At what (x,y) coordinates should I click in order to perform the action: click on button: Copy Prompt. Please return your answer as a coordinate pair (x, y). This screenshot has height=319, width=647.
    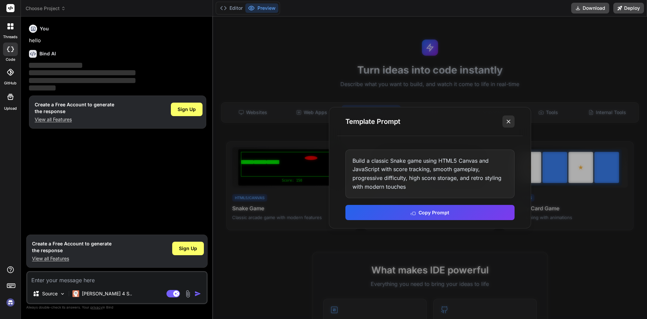
    Looking at the image, I should click on (430, 212).